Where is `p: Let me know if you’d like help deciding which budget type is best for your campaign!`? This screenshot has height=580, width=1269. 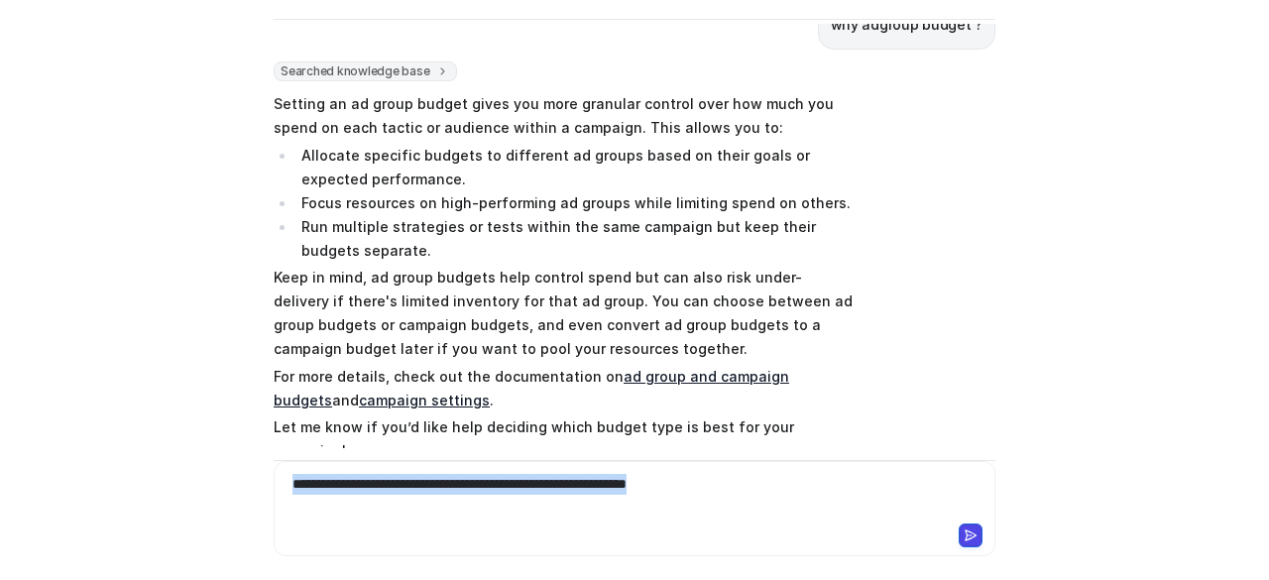
p: Let me know if you’d like help deciding which budget type is best for your campaign! is located at coordinates (563, 439).